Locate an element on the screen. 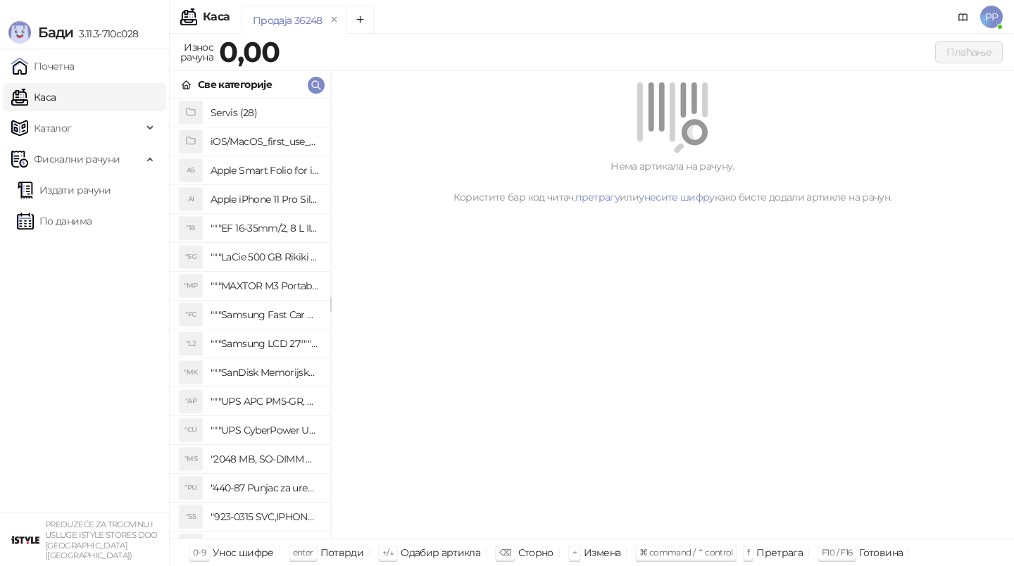  div: Готовина is located at coordinates (881, 553).